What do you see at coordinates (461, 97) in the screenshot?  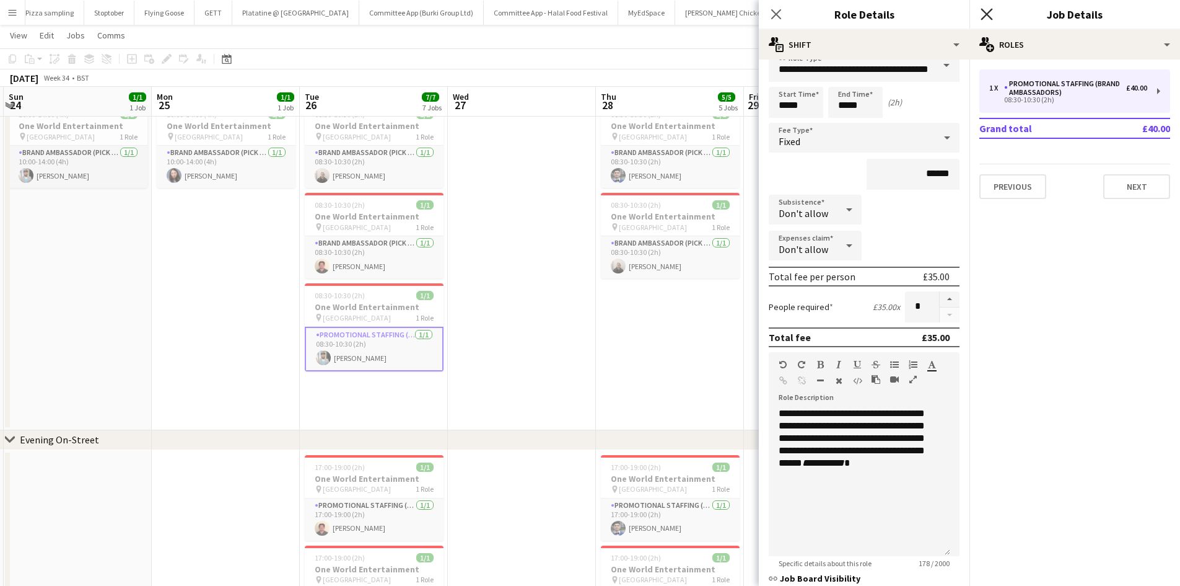 I see `span: Wed` at bounding box center [461, 97].